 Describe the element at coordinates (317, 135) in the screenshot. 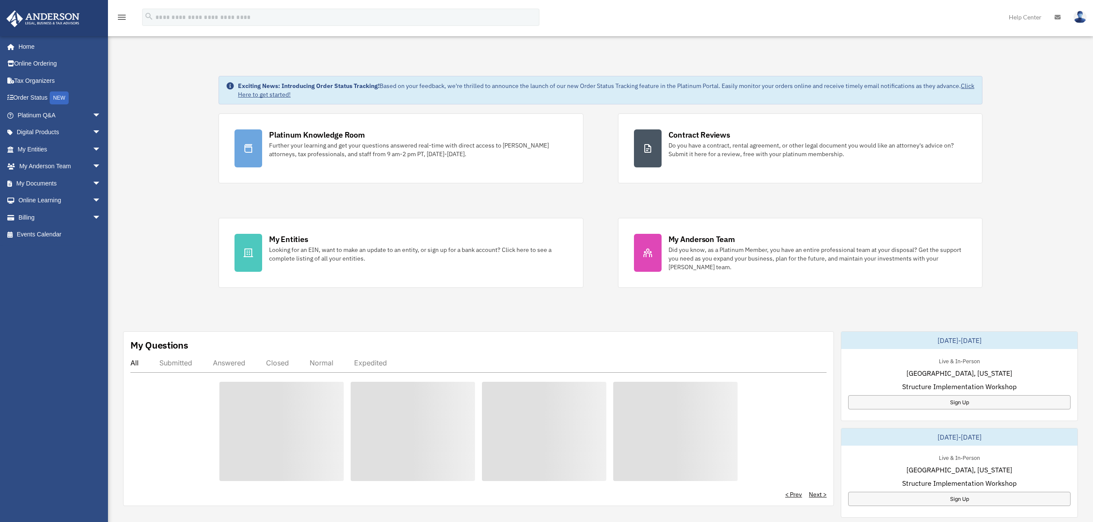

I see `div: Platinum Knowledge Room` at that location.